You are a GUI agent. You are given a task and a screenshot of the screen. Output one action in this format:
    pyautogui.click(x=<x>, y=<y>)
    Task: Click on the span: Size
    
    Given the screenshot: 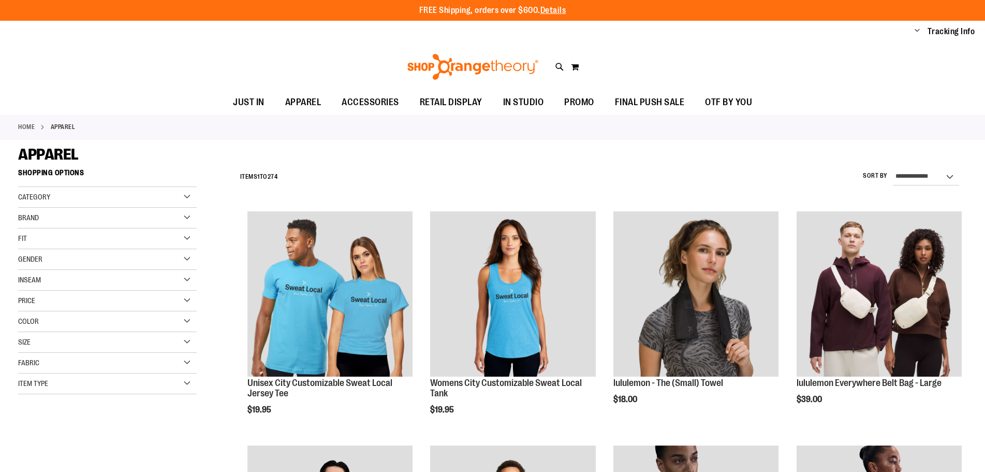 What is the action you would take?
    pyautogui.click(x=24, y=342)
    